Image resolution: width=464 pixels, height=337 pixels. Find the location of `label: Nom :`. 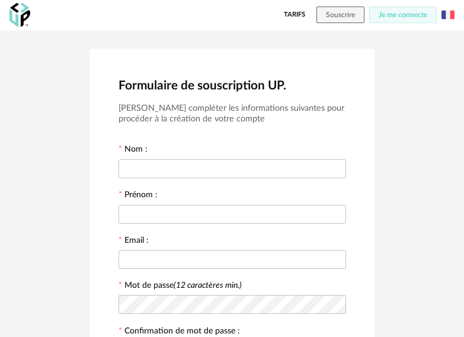

label: Nom : is located at coordinates (133, 151).